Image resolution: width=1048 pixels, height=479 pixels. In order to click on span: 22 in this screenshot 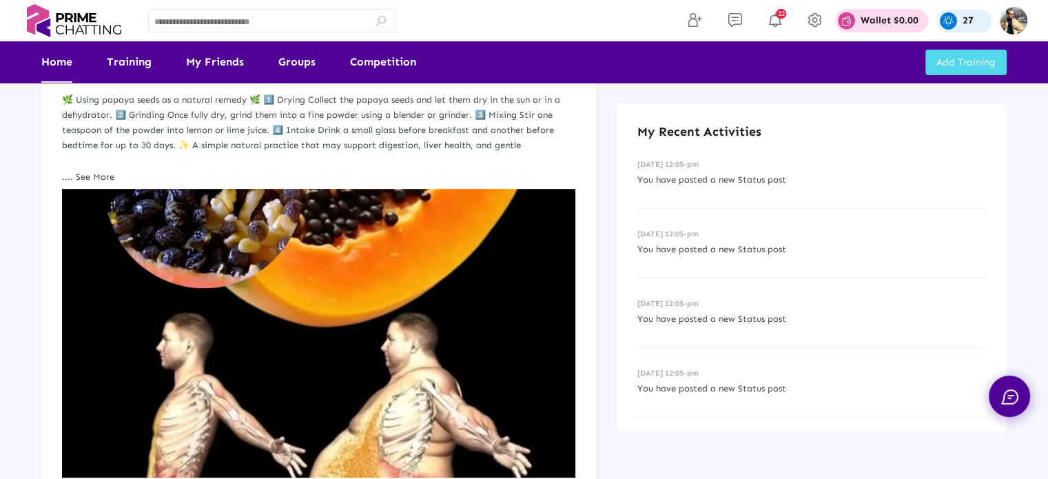, I will do `click(780, 14)`.